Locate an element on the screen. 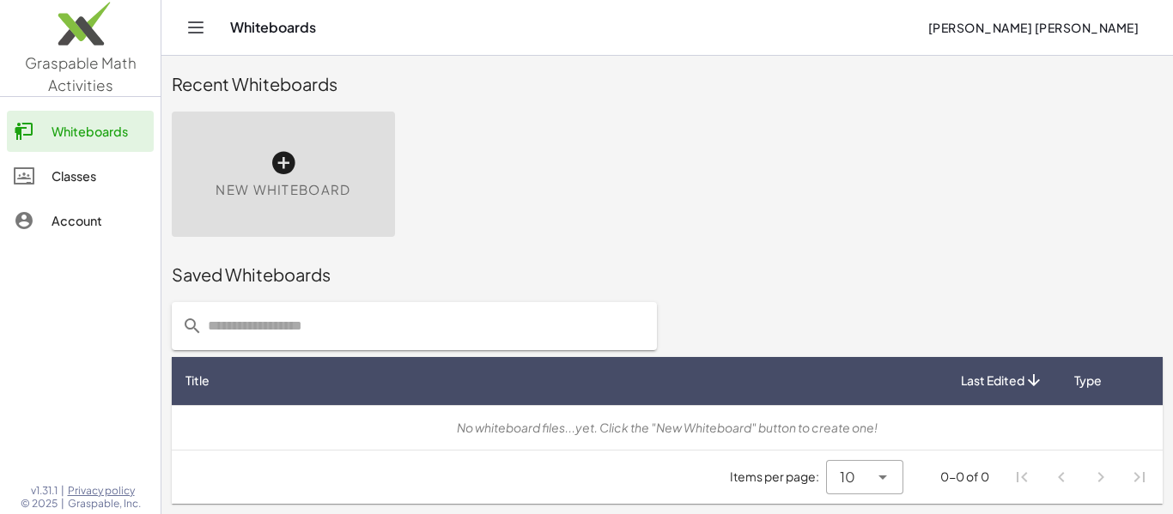 The height and width of the screenshot is (514, 1173). div: Classes is located at coordinates (99, 176).